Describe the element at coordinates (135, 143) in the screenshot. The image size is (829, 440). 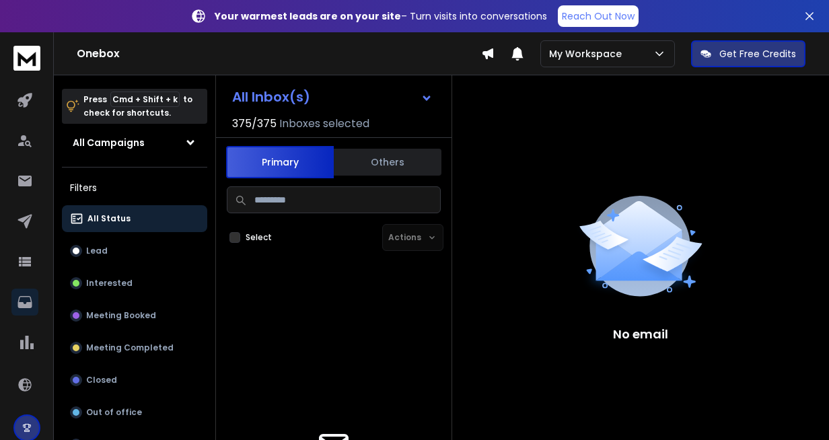
I see `button: All Campaigns` at that location.